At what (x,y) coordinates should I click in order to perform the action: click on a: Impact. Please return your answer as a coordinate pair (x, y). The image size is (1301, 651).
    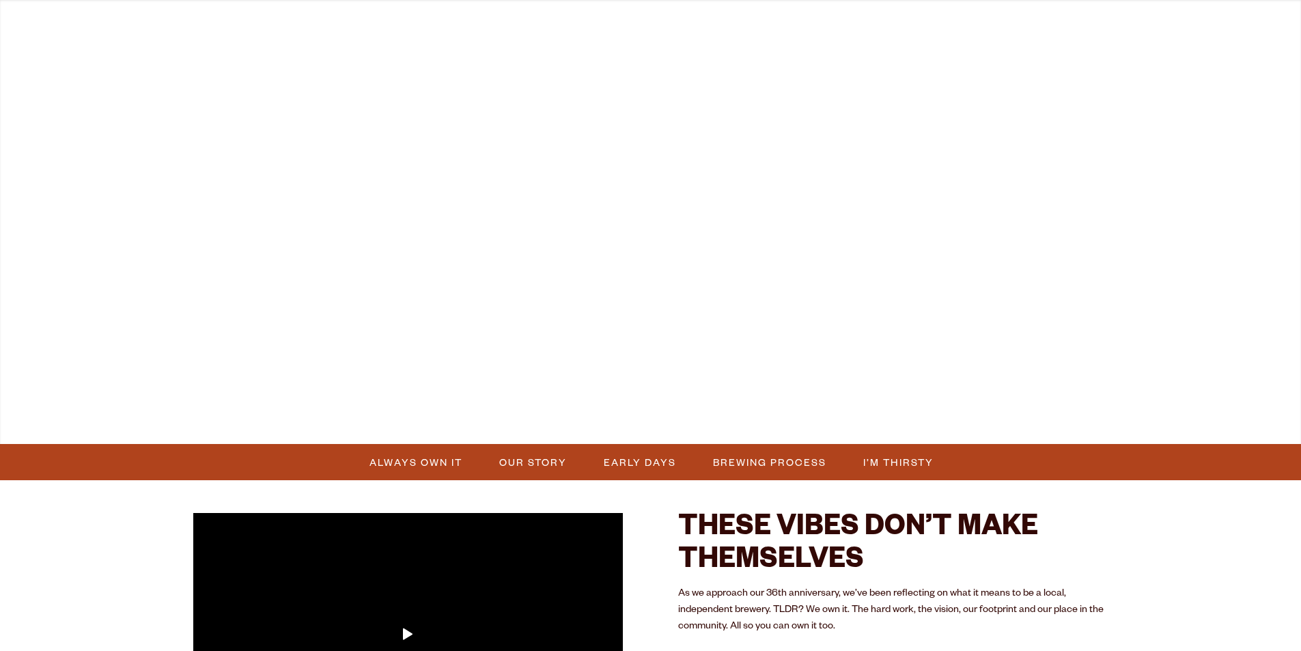
    Looking at the image, I should click on (919, 39).